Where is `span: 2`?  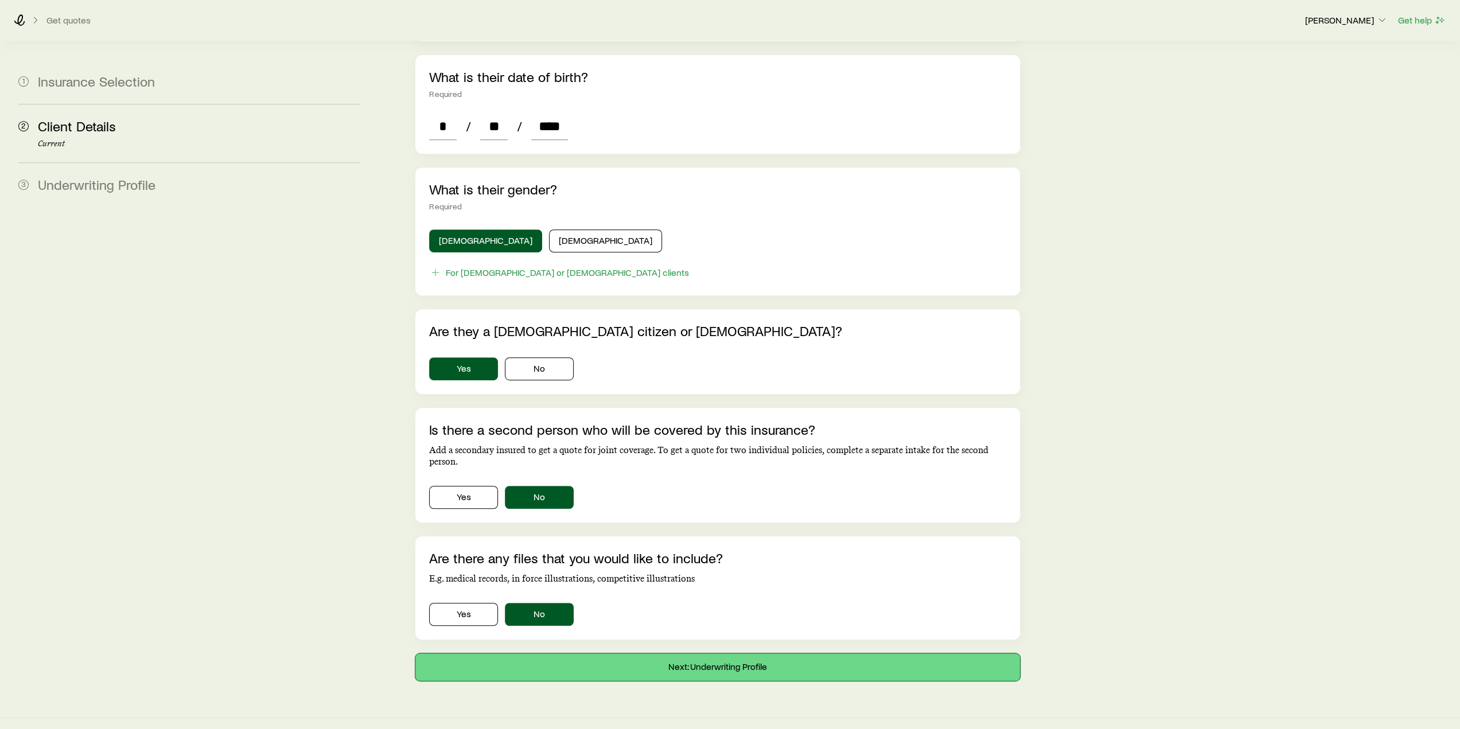 span: 2 is located at coordinates (24, 126).